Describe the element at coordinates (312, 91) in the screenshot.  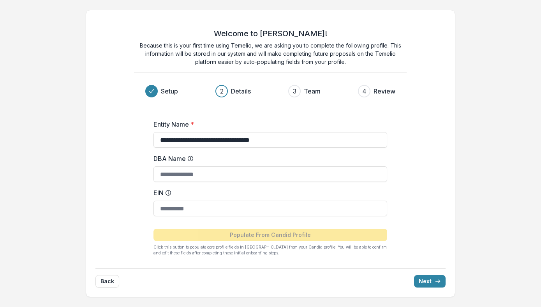
I see `h3: Team` at that location.